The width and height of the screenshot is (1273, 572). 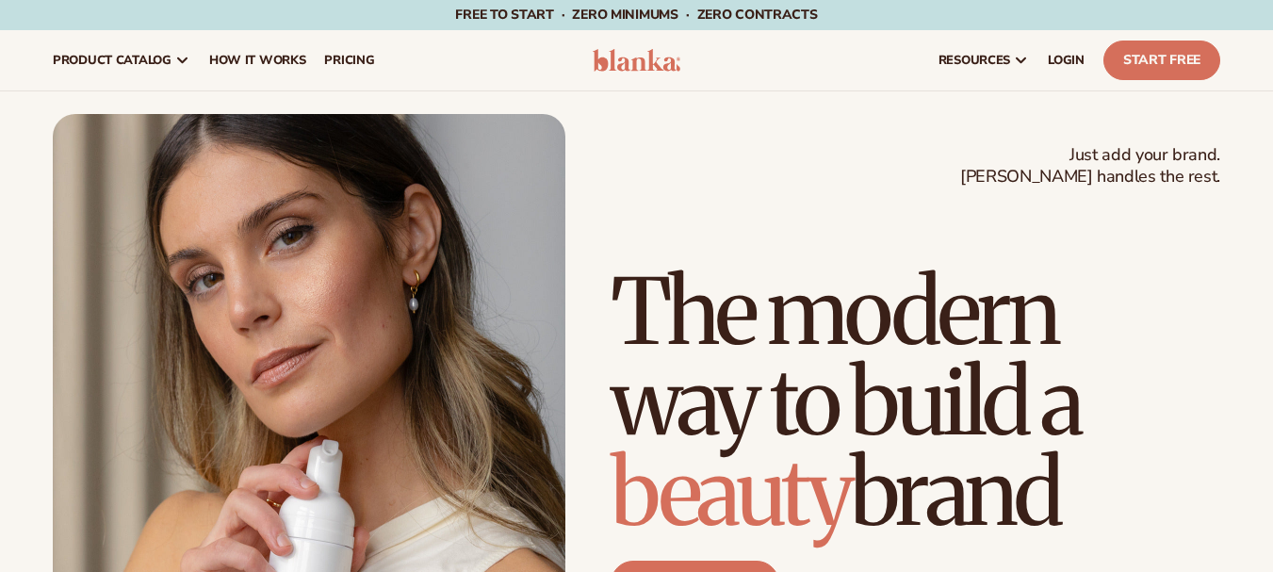 What do you see at coordinates (636, 14) in the screenshot?
I see `span: Free to start · ZERO minimums · ZERO contracts` at bounding box center [636, 14].